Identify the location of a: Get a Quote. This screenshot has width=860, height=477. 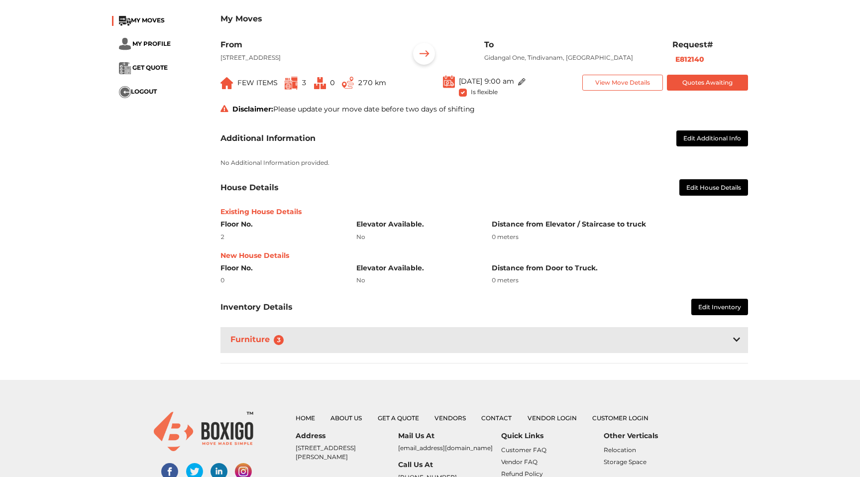
(398, 417).